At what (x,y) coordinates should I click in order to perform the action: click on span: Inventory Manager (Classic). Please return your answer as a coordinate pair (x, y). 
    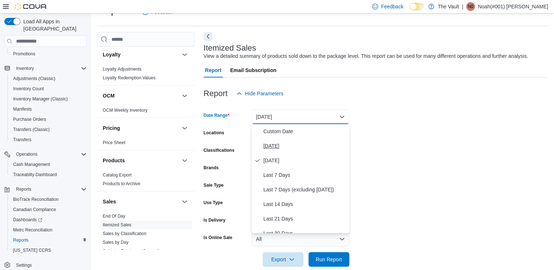
    Looking at the image, I should click on (48, 99).